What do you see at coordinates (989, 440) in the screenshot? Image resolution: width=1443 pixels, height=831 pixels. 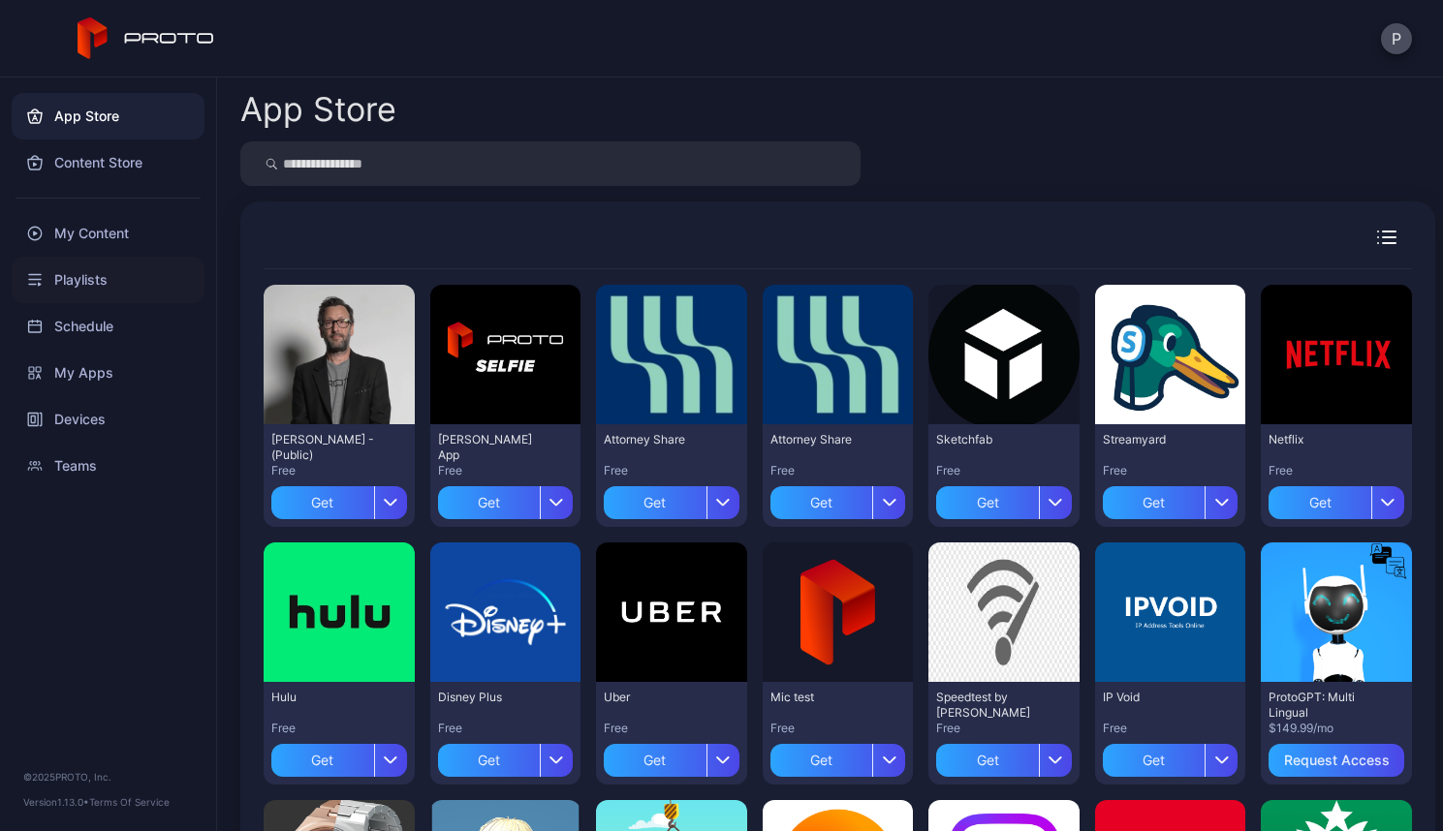 I see `div: Sketchfab` at bounding box center [989, 440].